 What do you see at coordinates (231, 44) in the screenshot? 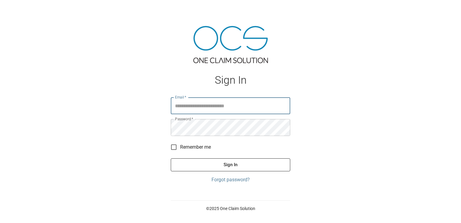
I see `img: ocs-logo-tra.png` at bounding box center [231, 44].